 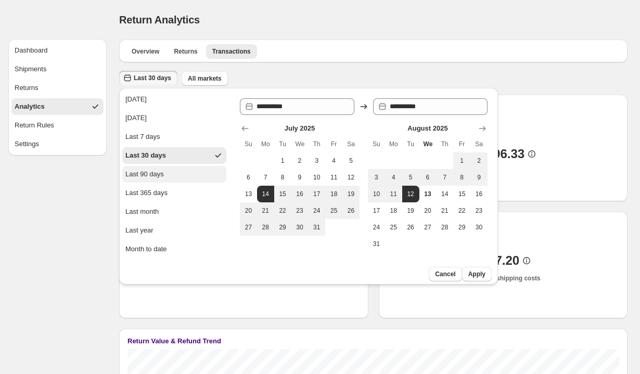 I want to click on button: Thursday August 14 2025, so click(x=444, y=194).